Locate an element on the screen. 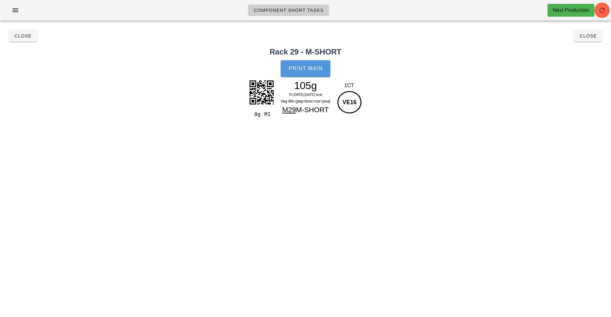  div: 105g is located at coordinates (306, 86).